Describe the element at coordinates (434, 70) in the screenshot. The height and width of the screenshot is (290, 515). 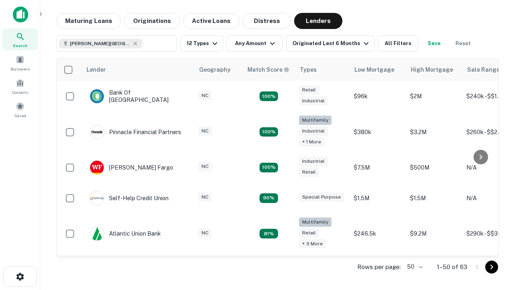
I see `th: High Mortgage` at that location.